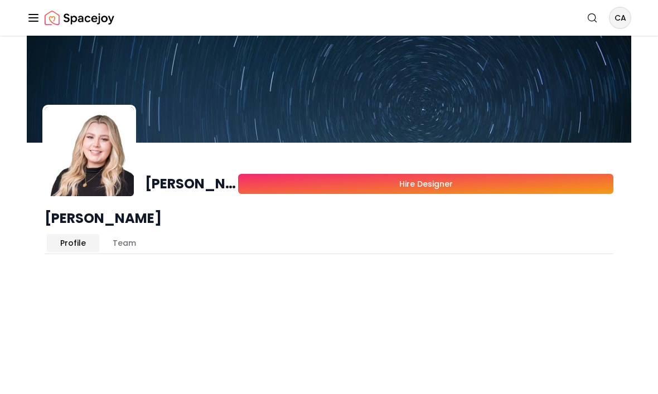  Describe the element at coordinates (124, 243) in the screenshot. I see `button: Team` at that location.